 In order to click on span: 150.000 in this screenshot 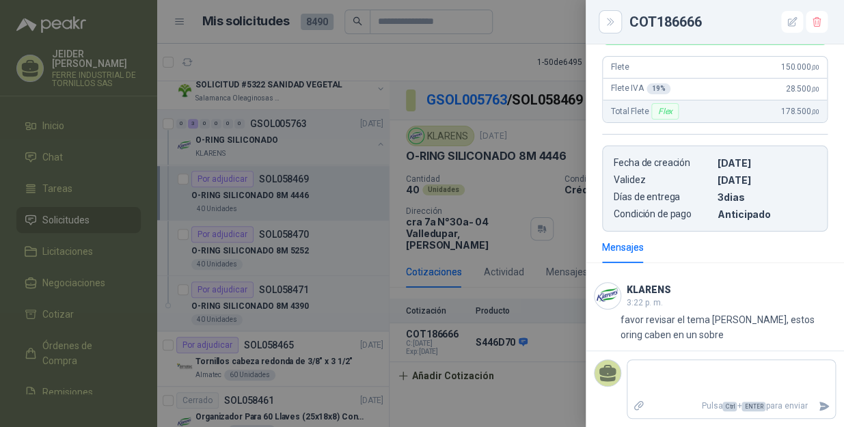, I will do `click(800, 67)`.